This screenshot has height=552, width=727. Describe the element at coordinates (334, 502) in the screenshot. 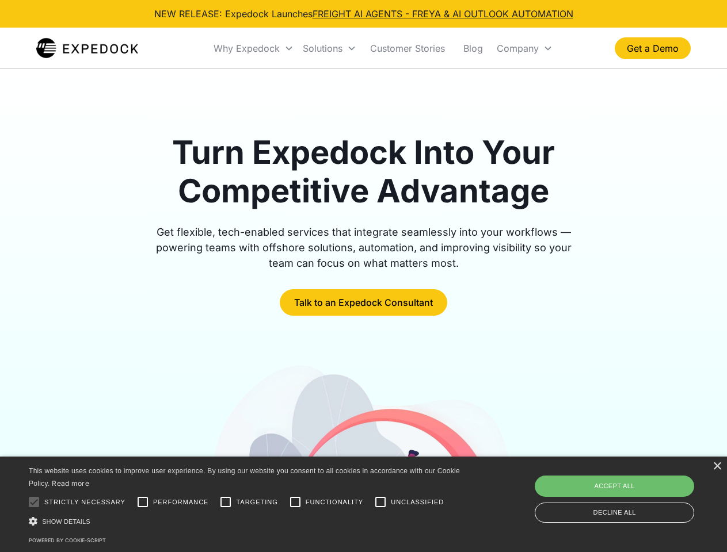

I see `span: Functionality` at that location.